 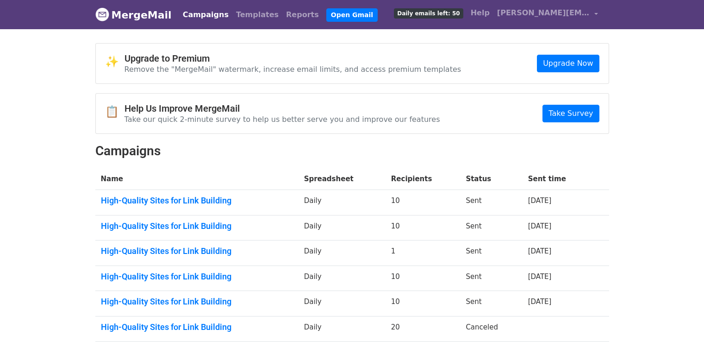 What do you see at coordinates (428, 13) in the screenshot?
I see `span: Daily emails left: 50` at bounding box center [428, 13].